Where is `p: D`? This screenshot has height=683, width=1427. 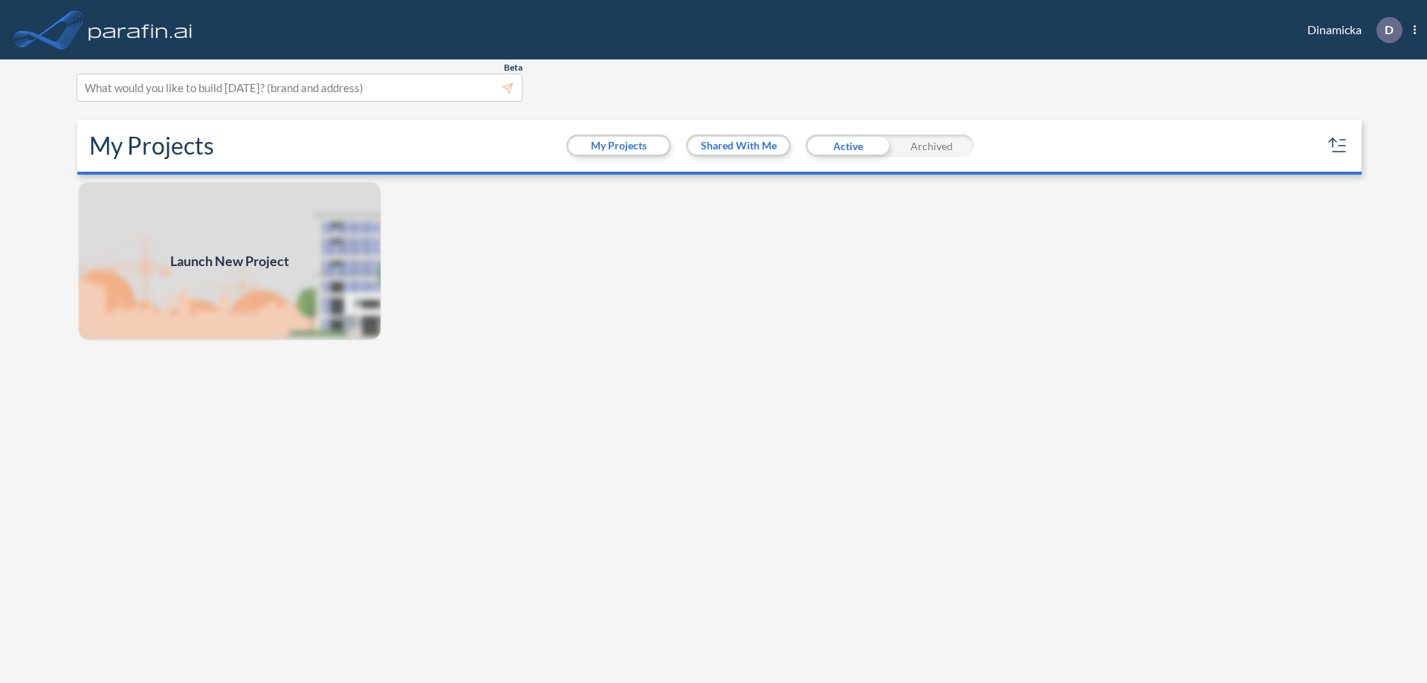 p: D is located at coordinates (1389, 30).